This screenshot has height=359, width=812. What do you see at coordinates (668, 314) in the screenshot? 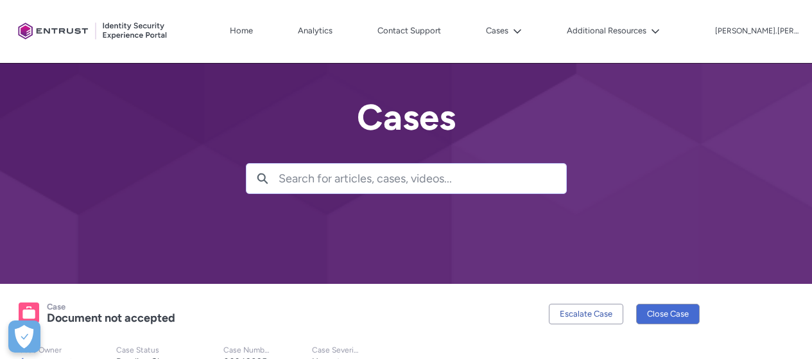
I see `button: Close Case` at bounding box center [668, 314].